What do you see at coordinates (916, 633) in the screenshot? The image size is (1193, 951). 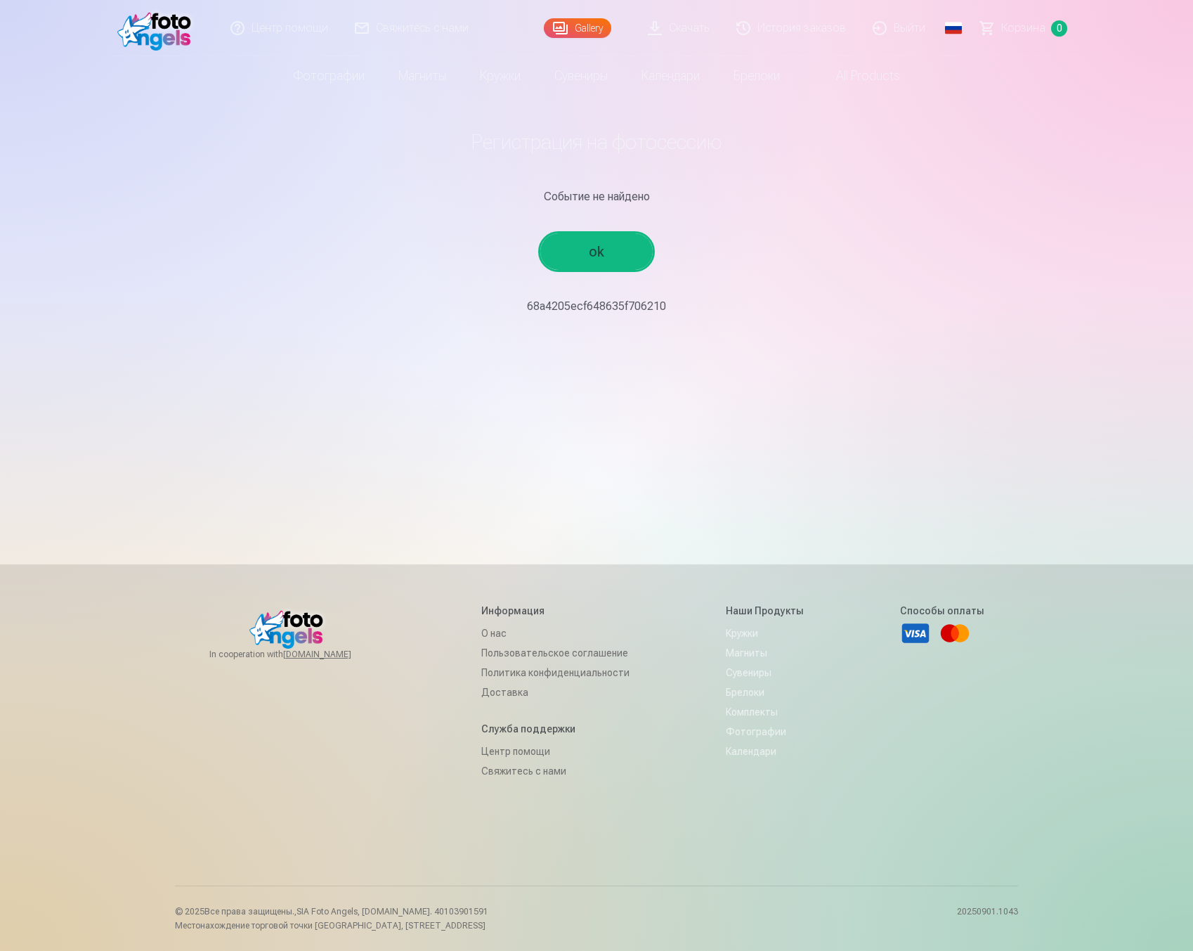 I see `a: Visa` at bounding box center [916, 633].